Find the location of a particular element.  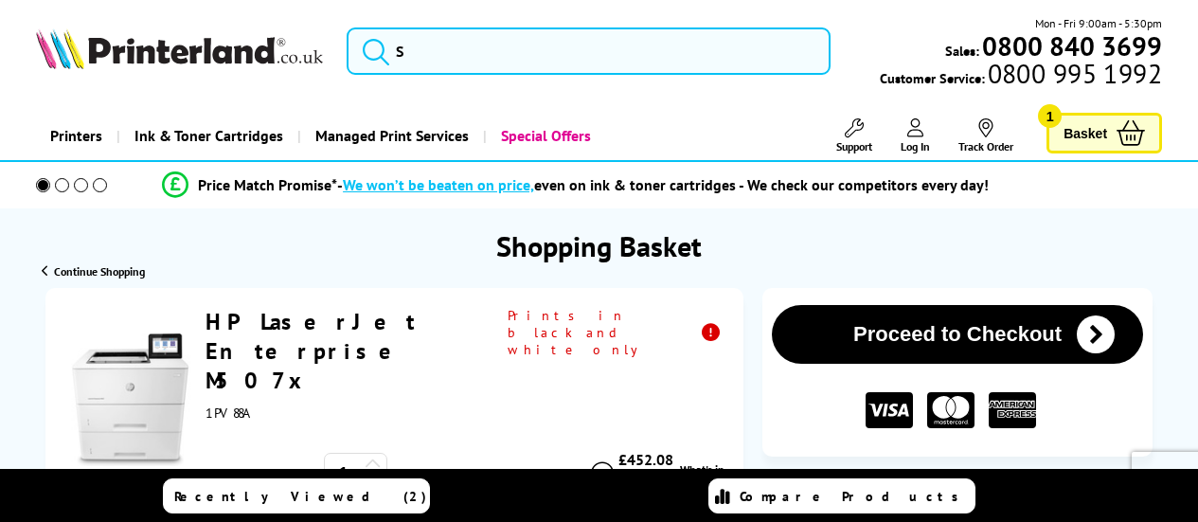

img: American Express is located at coordinates (1012, 410).